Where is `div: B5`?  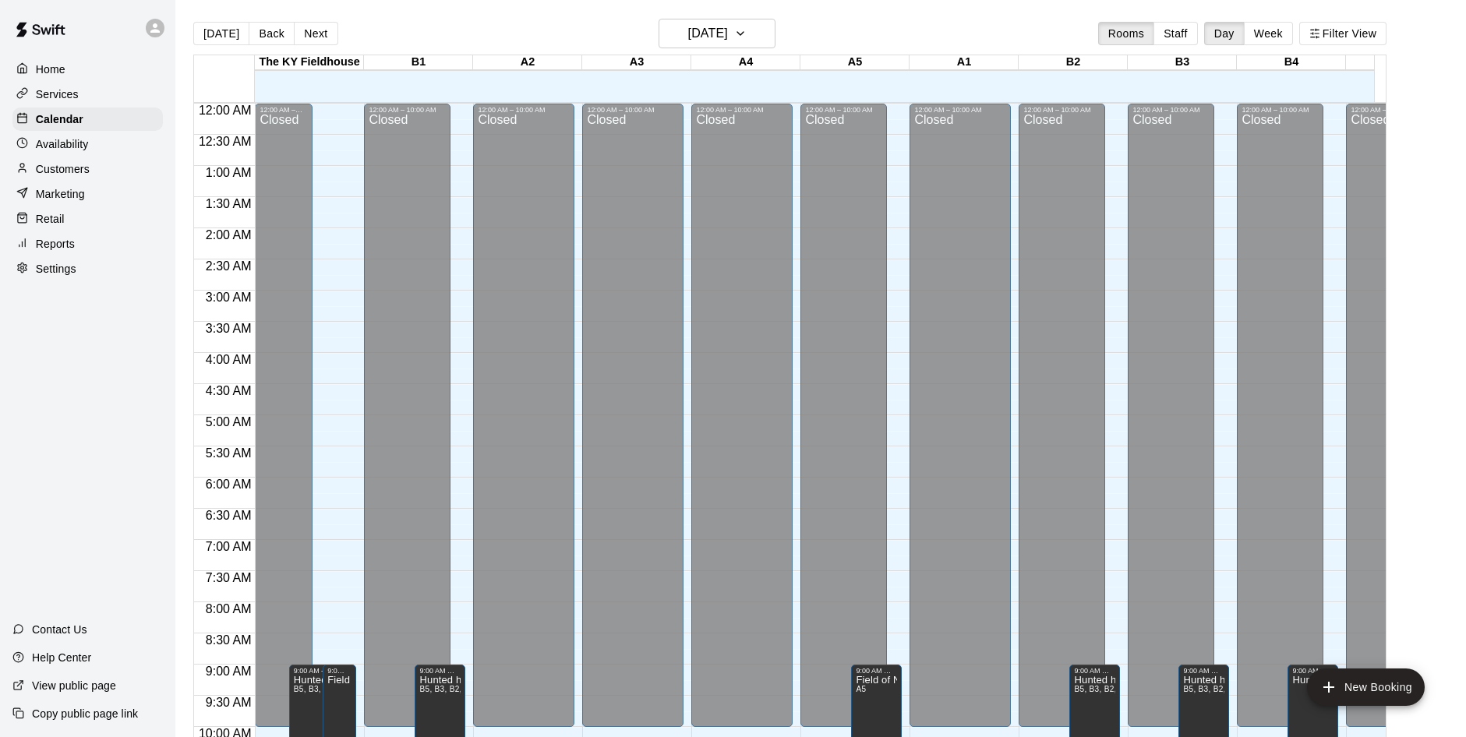 div: B5 is located at coordinates (1400, 62).